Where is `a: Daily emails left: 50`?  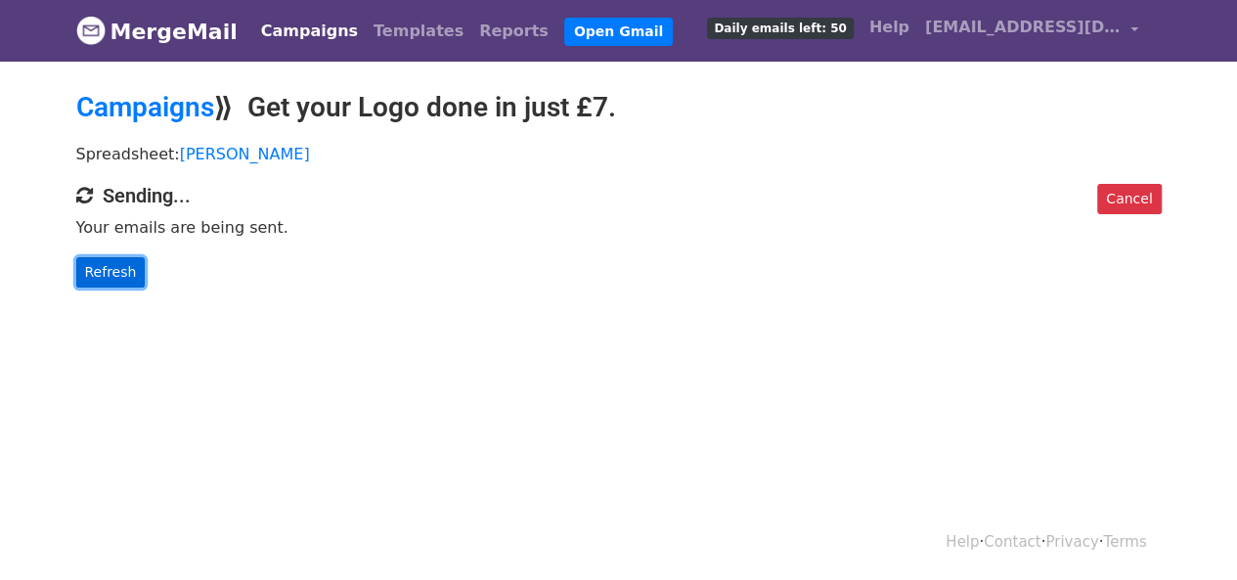 a: Daily emails left: 50 is located at coordinates (779, 27).